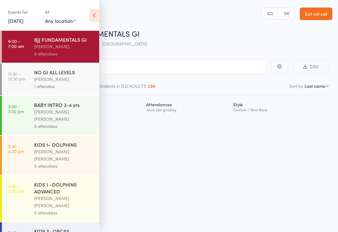 Image resolution: width=338 pixels, height=232 pixels. Describe the element at coordinates (102, 106) in the screenshot. I see `div: Next Payment` at that location.